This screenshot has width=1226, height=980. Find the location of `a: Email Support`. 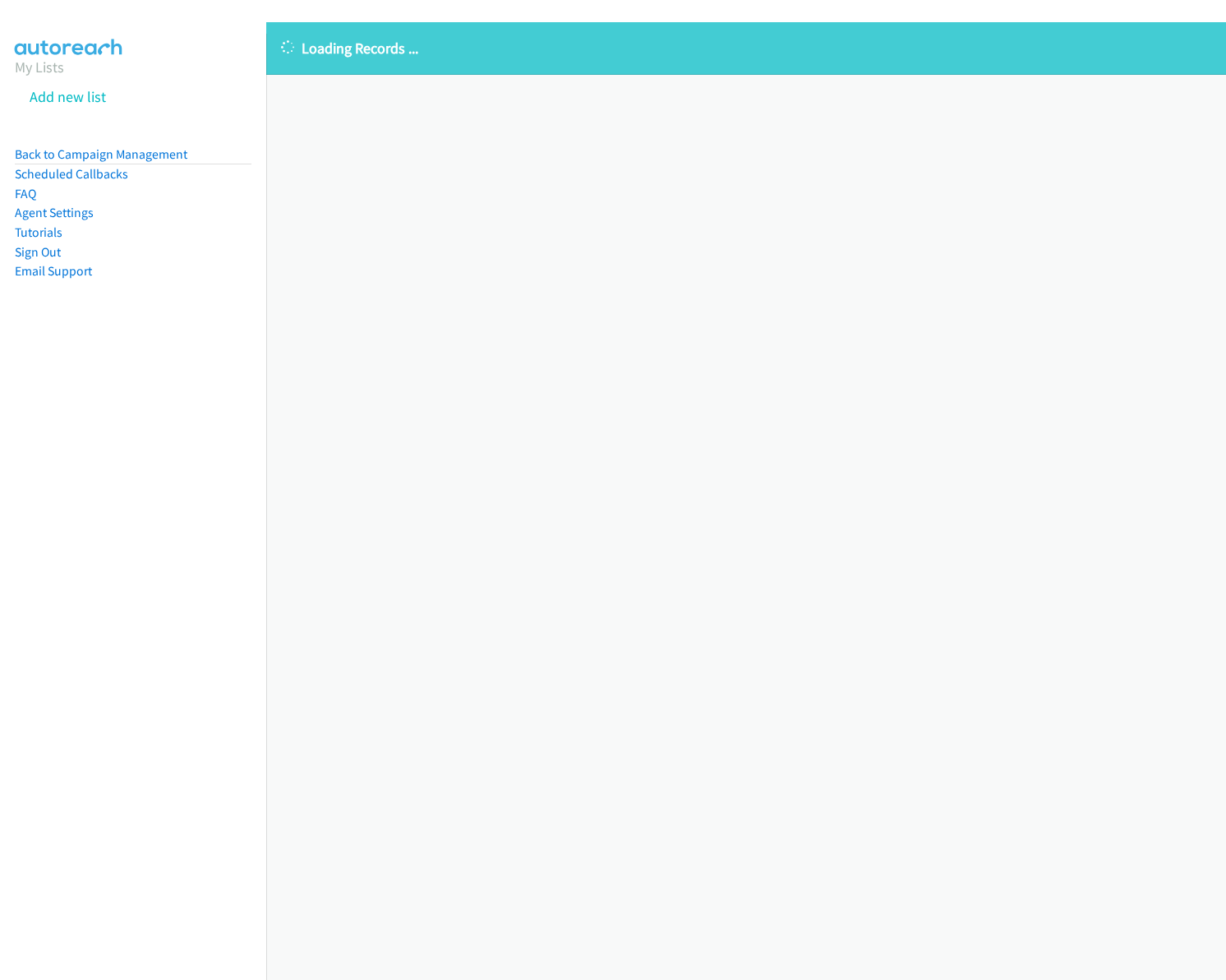

a: Email Support is located at coordinates (53, 270).